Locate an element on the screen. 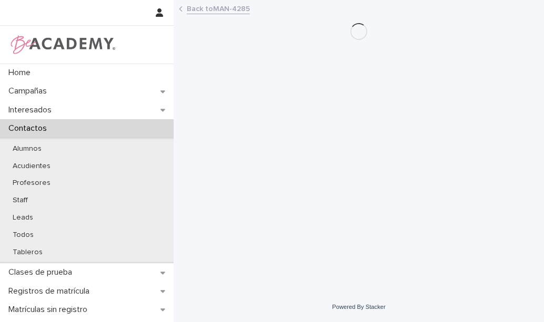 The image size is (544, 322). p: Profesores is located at coordinates (32, 183).